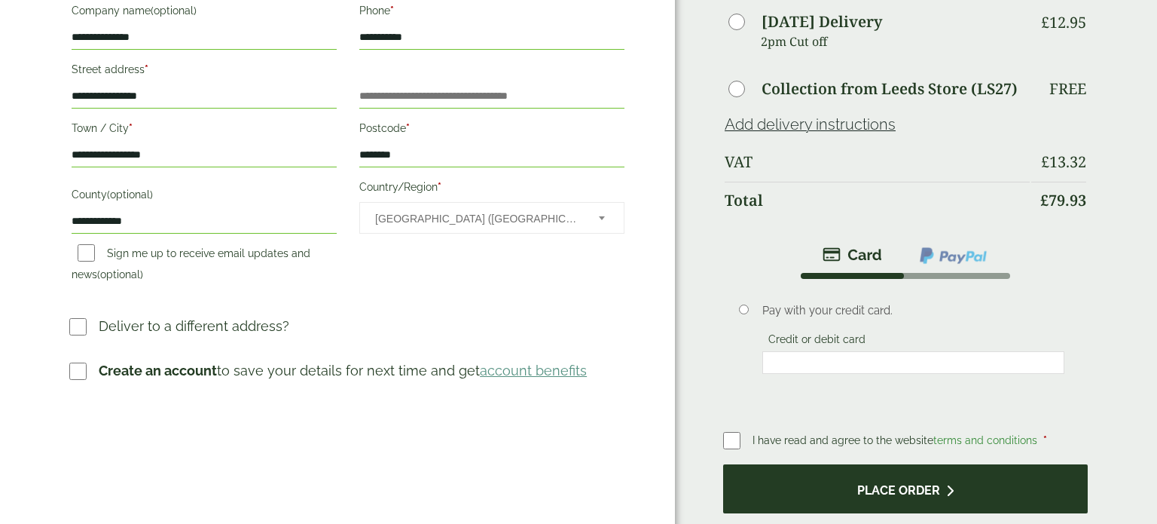 This screenshot has width=1157, height=524. Describe the element at coordinates (492, 130) in the screenshot. I see `label: Postcode` at that location.